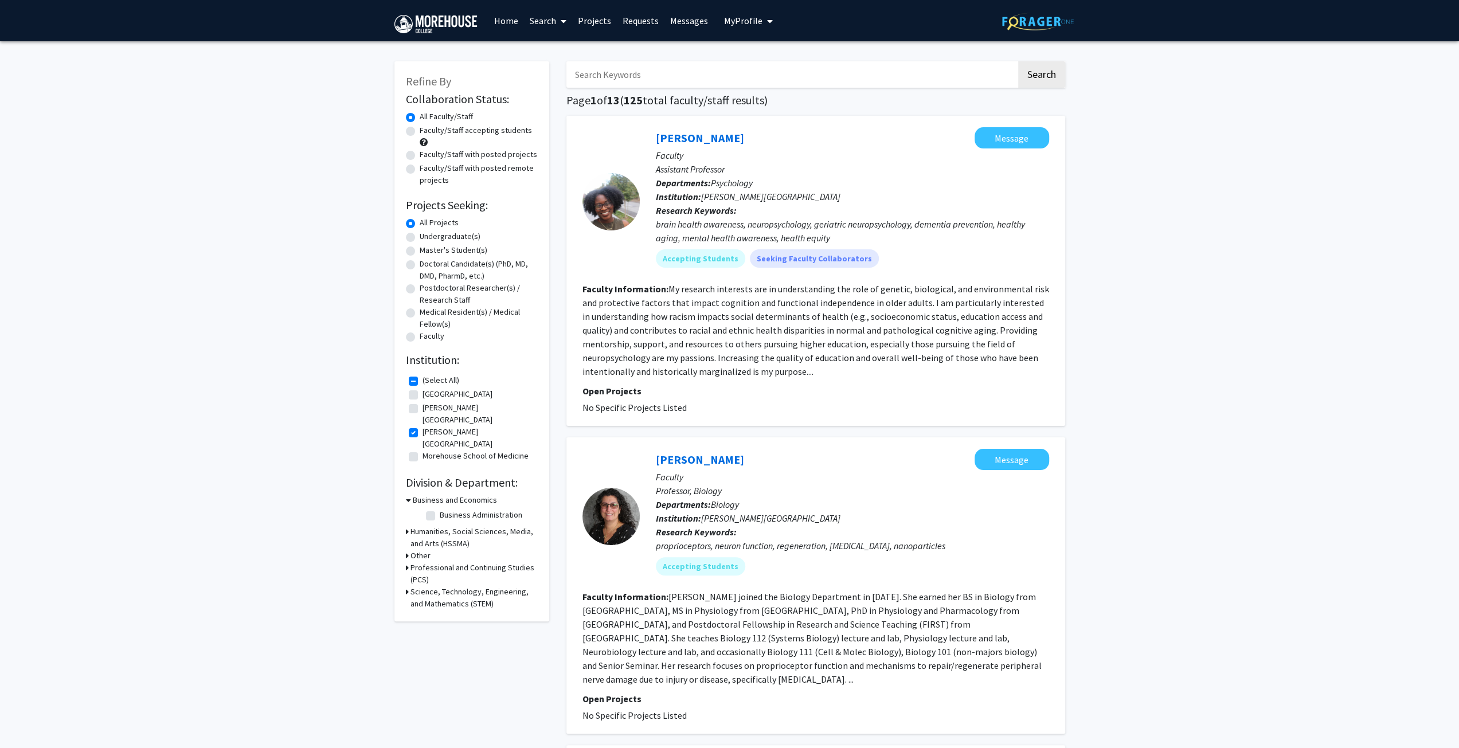  Describe the element at coordinates (743, 21) in the screenshot. I see `span: My Profile` at that location.